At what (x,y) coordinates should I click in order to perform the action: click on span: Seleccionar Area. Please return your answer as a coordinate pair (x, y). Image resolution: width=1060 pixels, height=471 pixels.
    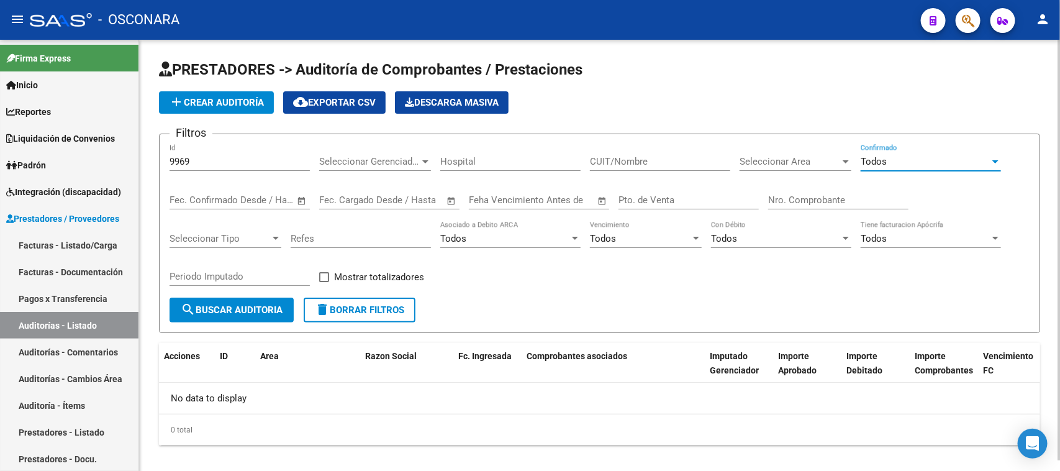
    Looking at the image, I should click on (790, 161).